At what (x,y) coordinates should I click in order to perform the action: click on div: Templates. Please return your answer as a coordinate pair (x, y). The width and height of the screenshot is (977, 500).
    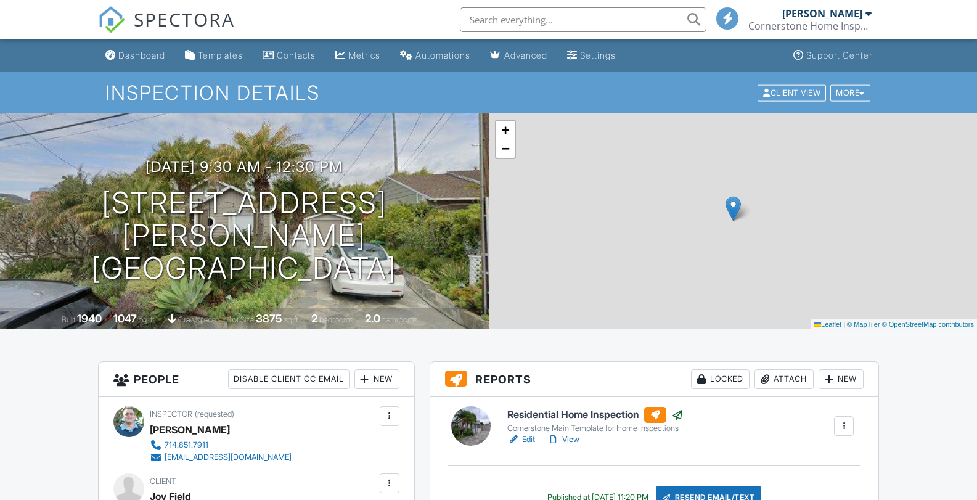
    Looking at the image, I should click on (220, 55).